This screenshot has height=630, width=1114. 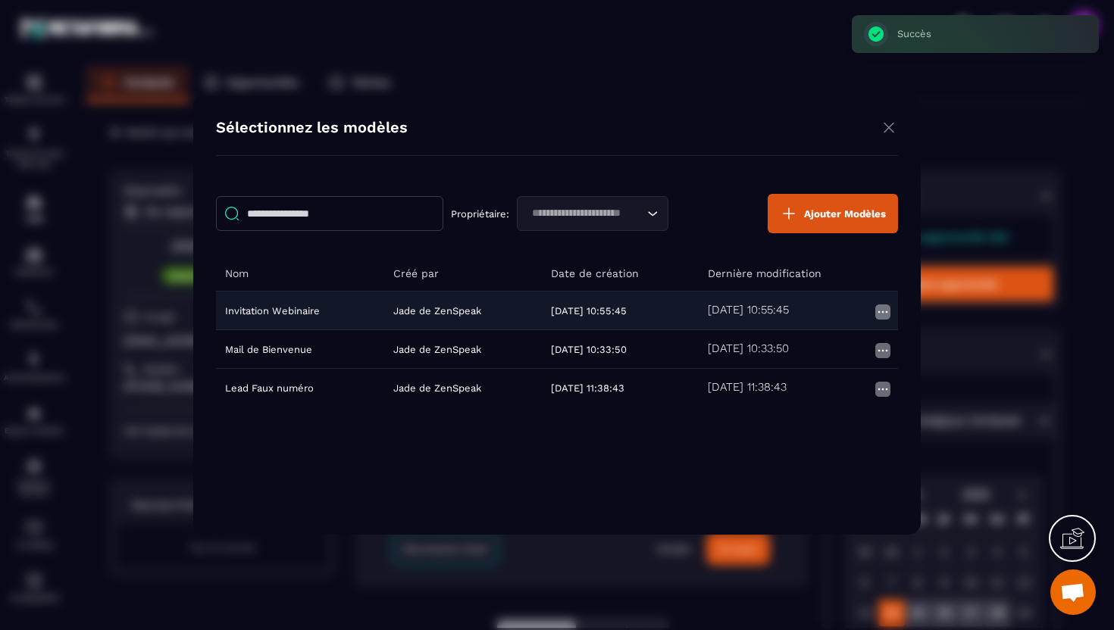 I want to click on input: Search for option, so click(x=585, y=214).